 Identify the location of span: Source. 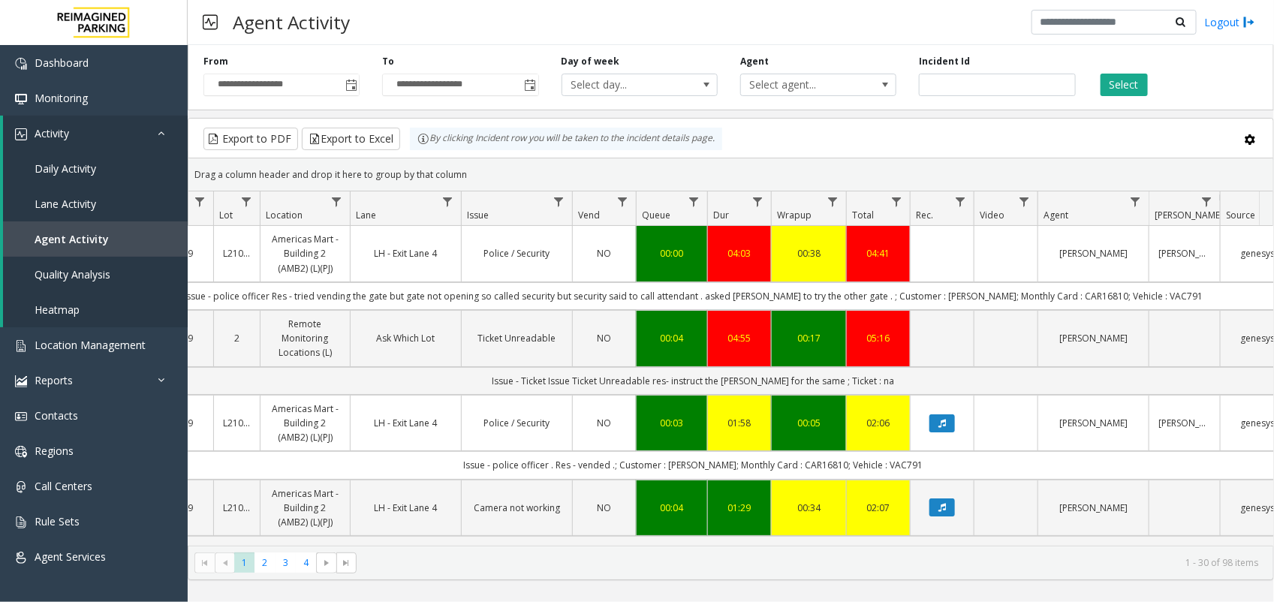
(1240, 215).